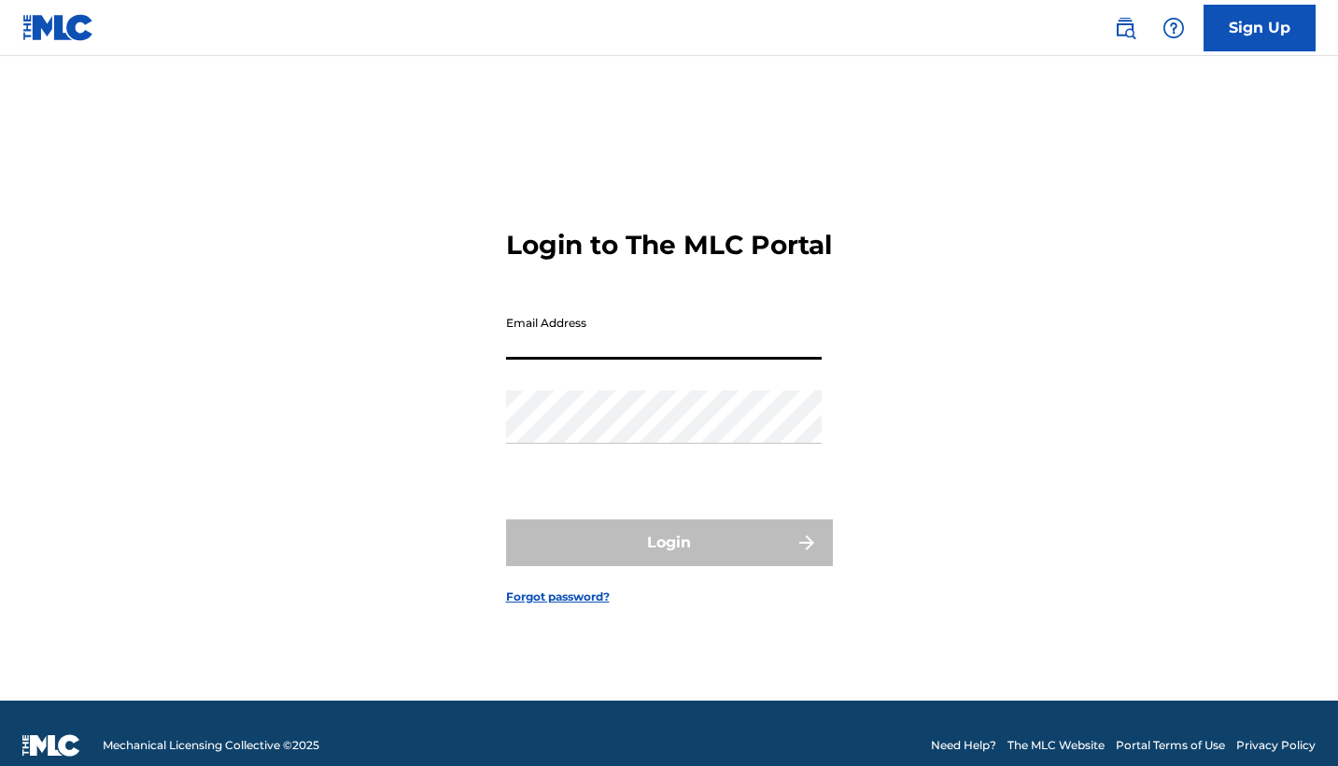  What do you see at coordinates (1056, 745) in the screenshot?
I see `a: The MLC Website` at bounding box center [1056, 745].